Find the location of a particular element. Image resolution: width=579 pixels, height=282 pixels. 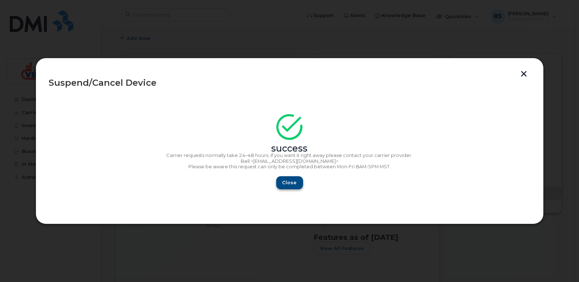

div: Suspend/Cancel Device is located at coordinates (290, 83).